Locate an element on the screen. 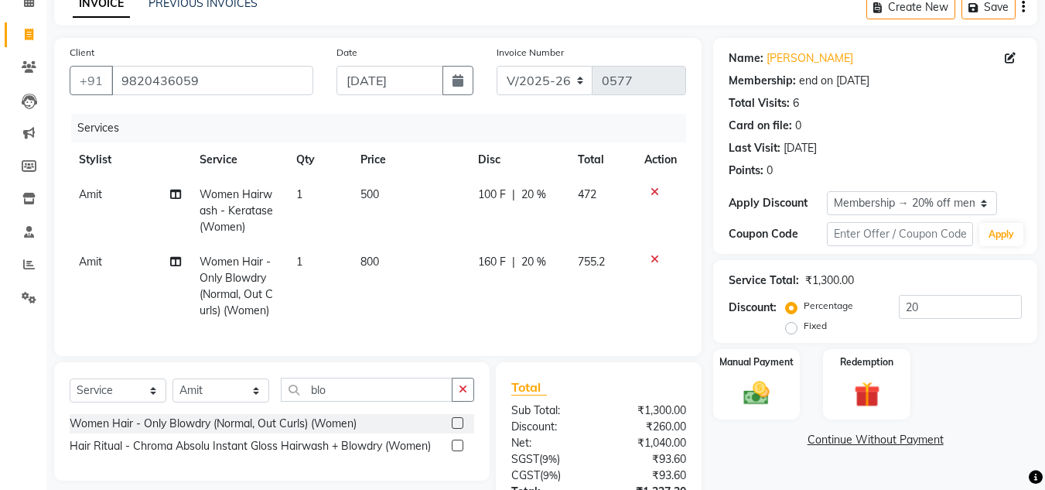 The height and width of the screenshot is (490, 1045). label: Date is located at coordinates (346, 53).